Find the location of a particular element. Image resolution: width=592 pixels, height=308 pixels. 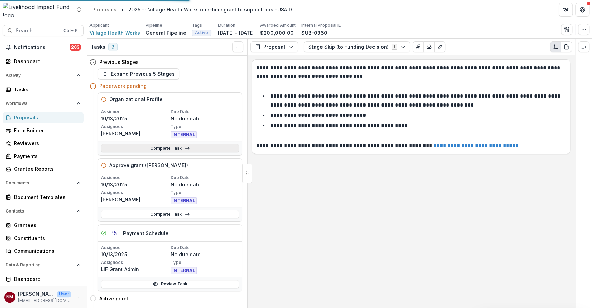

a: Grantees is located at coordinates (43, 225).